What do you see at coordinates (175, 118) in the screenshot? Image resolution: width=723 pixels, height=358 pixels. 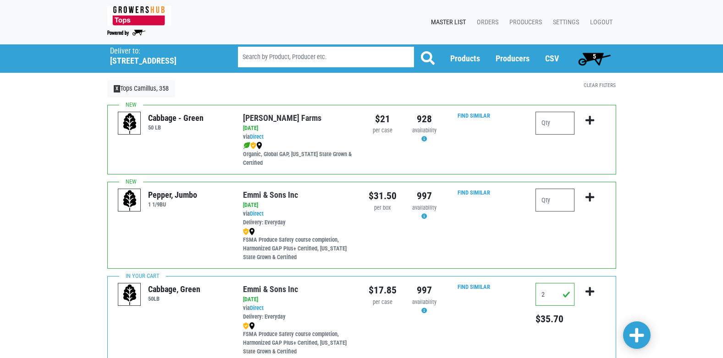 I see `div: Cabbage - Green` at bounding box center [175, 118].